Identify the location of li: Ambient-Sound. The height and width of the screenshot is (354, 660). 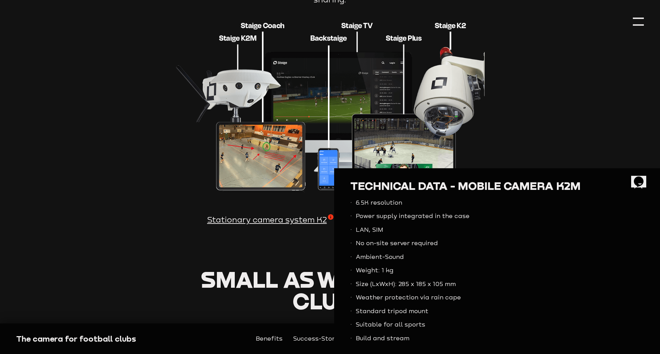
(453, 257).